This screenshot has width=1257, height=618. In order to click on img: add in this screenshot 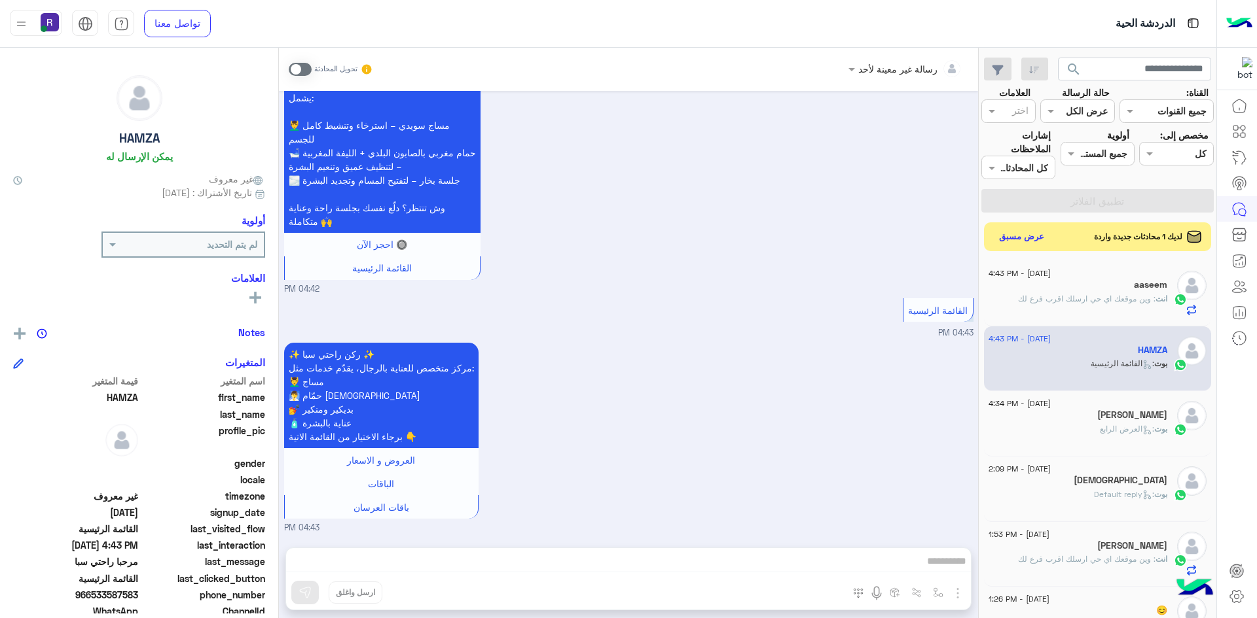, I will do `click(20, 334)`.